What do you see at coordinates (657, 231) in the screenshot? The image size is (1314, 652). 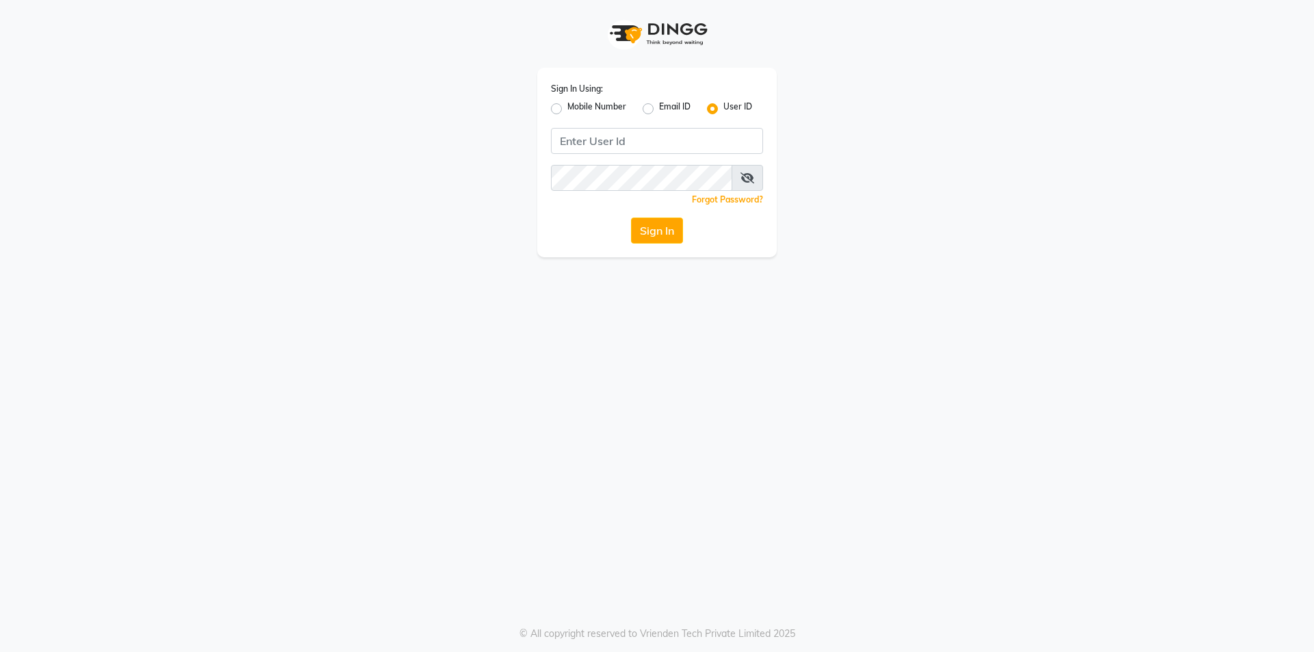 I see `button: Sign In` at bounding box center [657, 231].